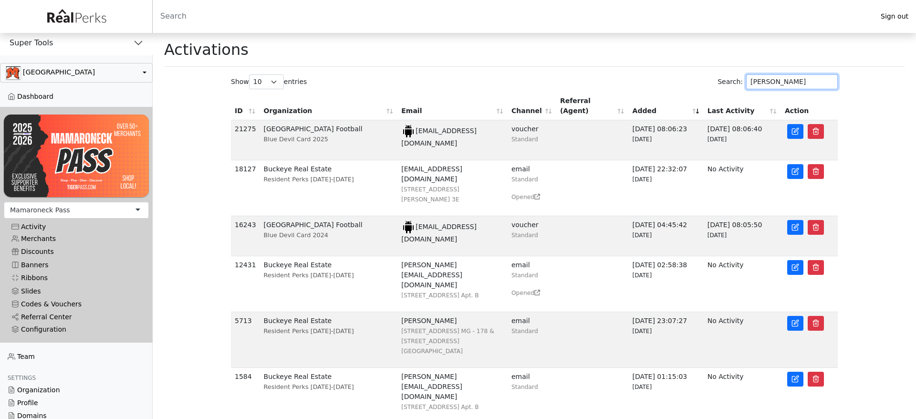 The width and height of the screenshot is (916, 419). What do you see at coordinates (76, 329) in the screenshot?
I see `div: Configuration` at bounding box center [76, 329].